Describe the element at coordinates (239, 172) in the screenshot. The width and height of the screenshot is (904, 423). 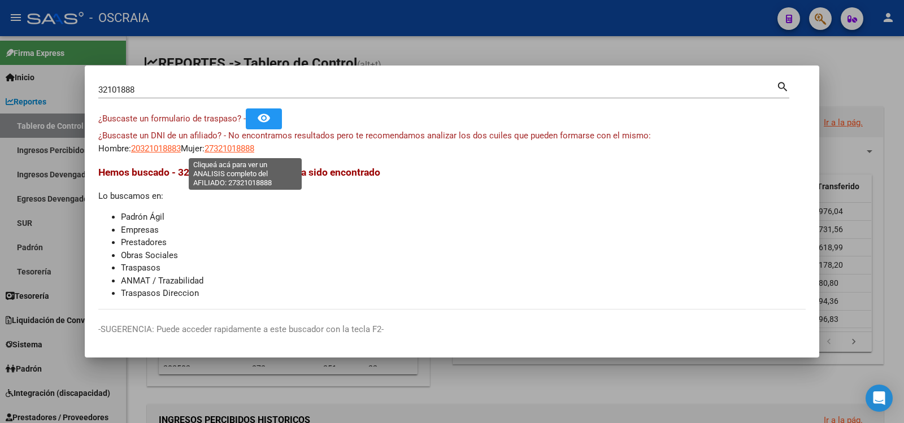
I see `span: Hemos buscado - 32101888 - y el mismo no ha sido encontrado` at that location.